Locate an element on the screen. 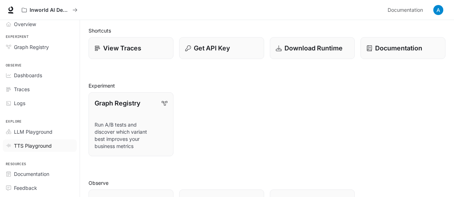 The height and width of the screenshot is (197, 454). a: Traces is located at coordinates (40, 89).